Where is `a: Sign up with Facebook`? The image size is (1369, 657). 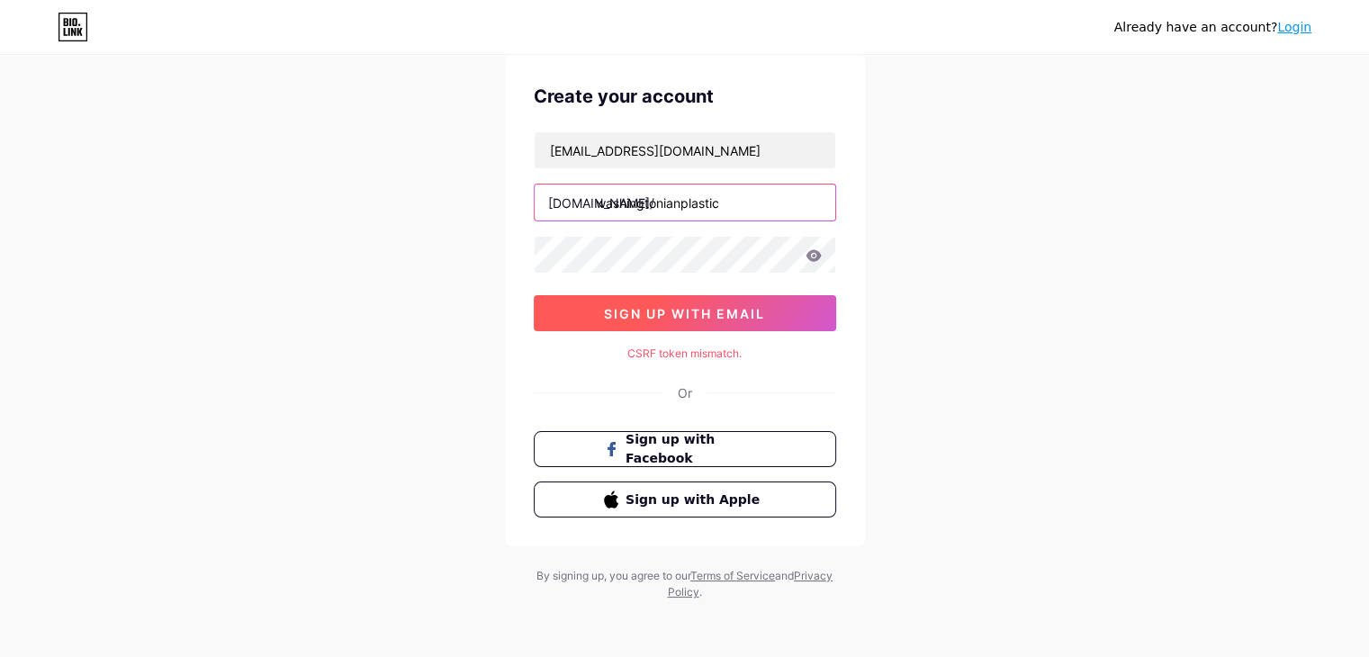
a: Sign up with Facebook is located at coordinates (685, 449).